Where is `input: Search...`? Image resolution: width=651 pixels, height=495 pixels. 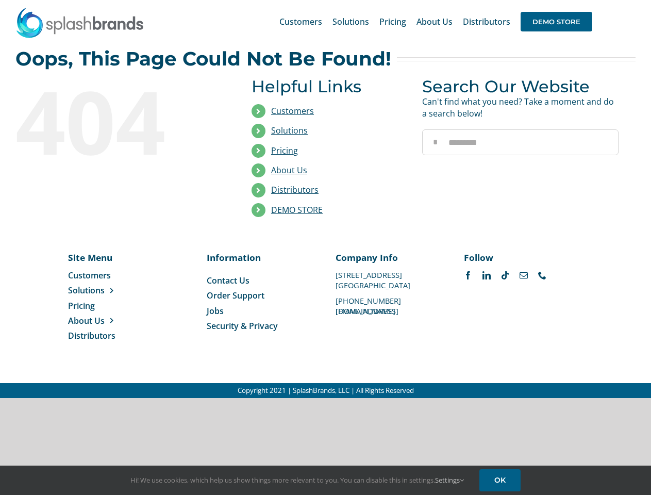
input: Search... is located at coordinates (520, 142).